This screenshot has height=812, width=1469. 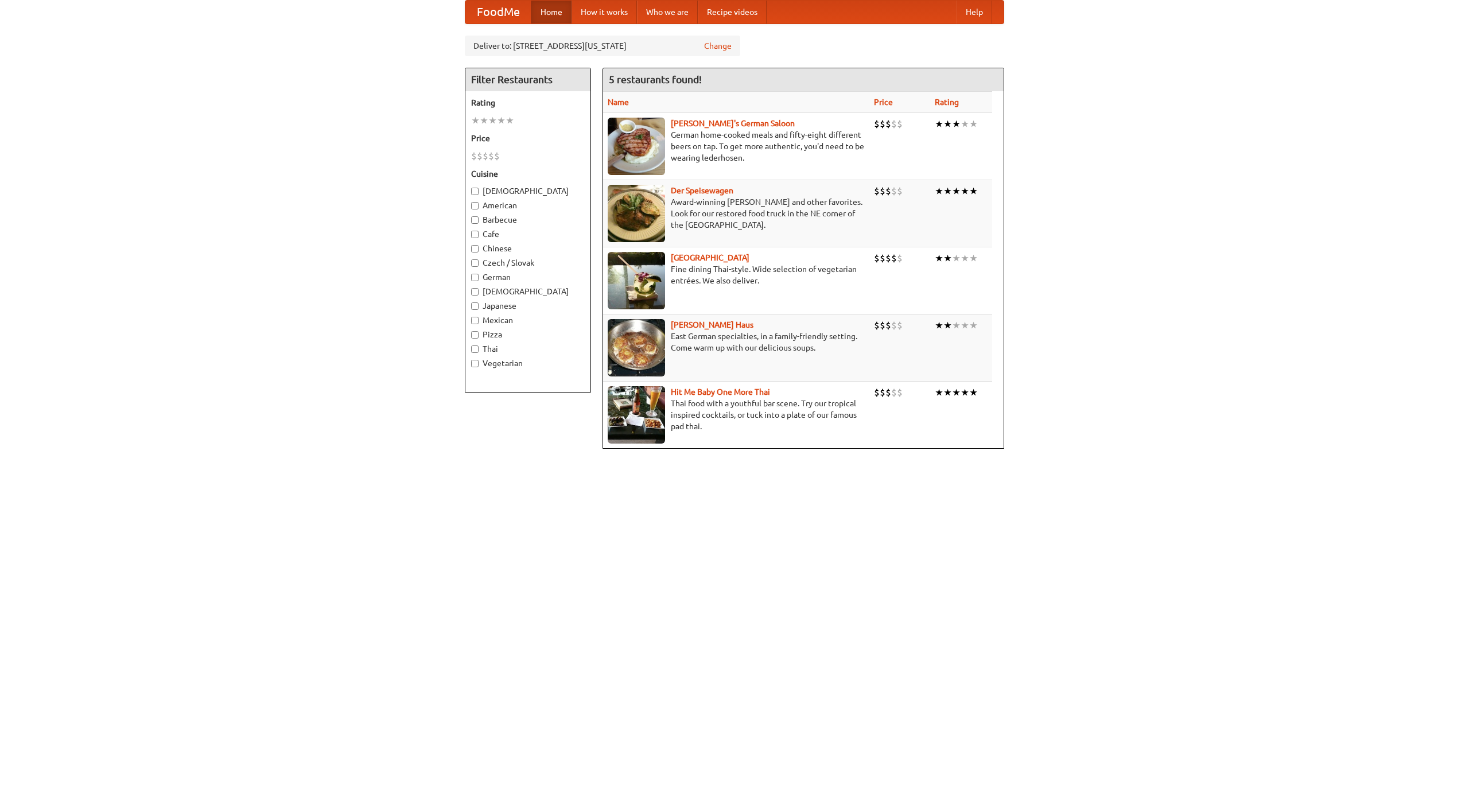 What do you see at coordinates (474, 363) in the screenshot?
I see `input: Vegetarian` at bounding box center [474, 363].